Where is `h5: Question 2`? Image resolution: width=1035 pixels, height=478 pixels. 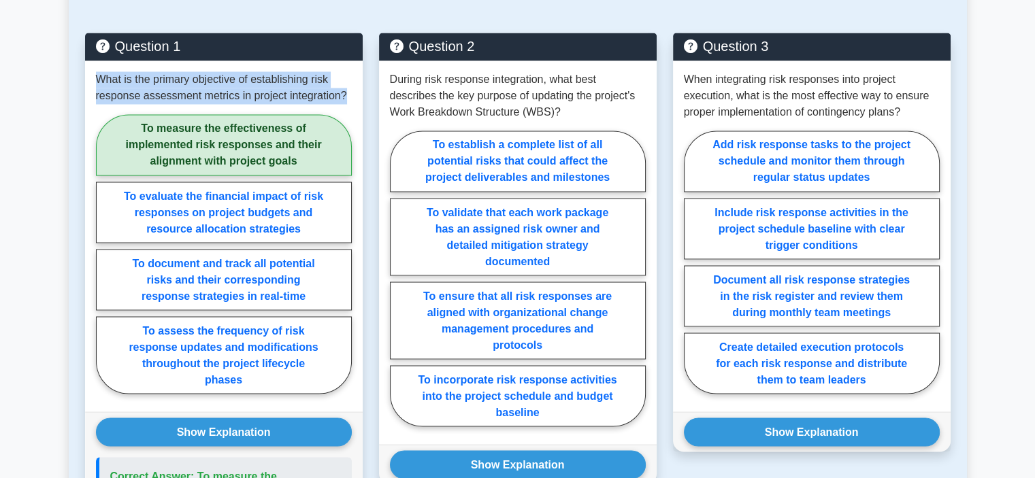
h5: Question 2 is located at coordinates (518, 46).